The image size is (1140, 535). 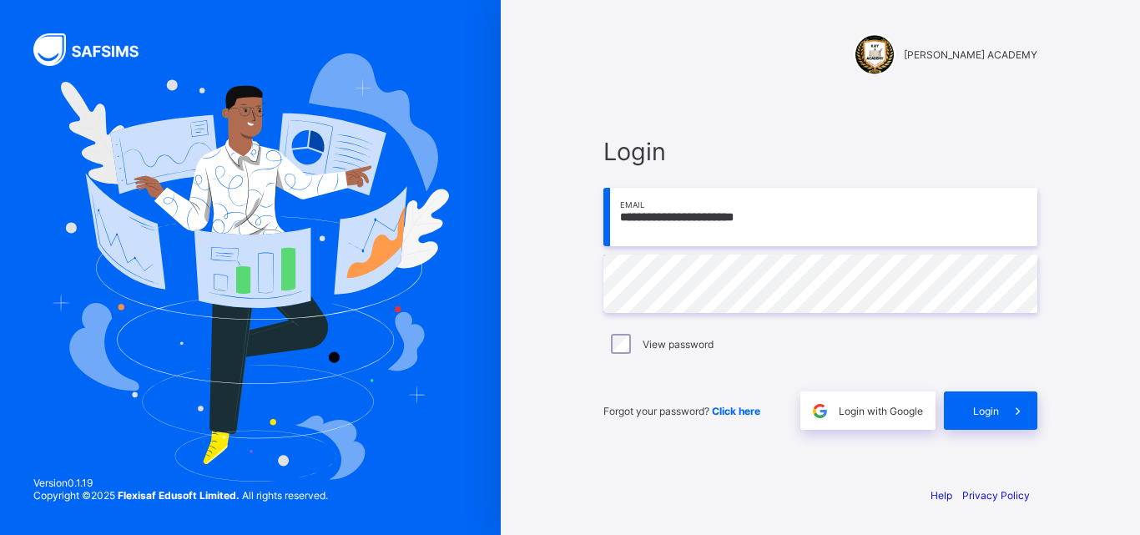 What do you see at coordinates (250, 267) in the screenshot?
I see `img: Hero Image` at bounding box center [250, 267].